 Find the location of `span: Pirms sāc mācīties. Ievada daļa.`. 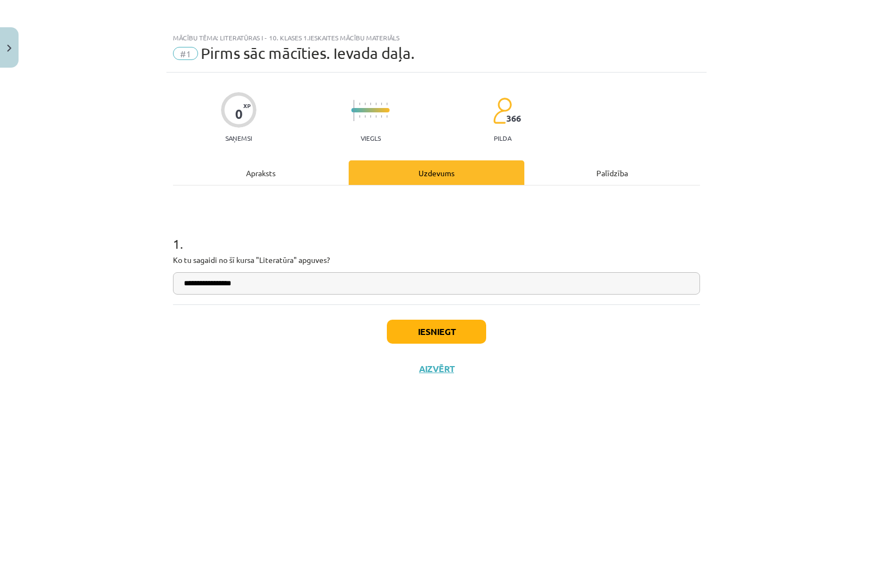

span: Pirms sāc mācīties. Ievada daļa. is located at coordinates (308, 53).